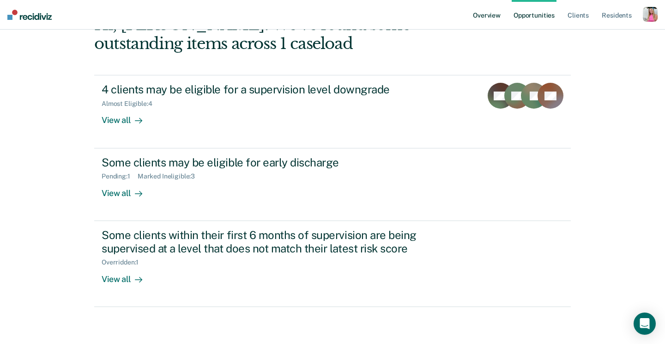 This screenshot has height=344, width=665. I want to click on div: Some clients may be eligible for early discharge, so click(264, 162).